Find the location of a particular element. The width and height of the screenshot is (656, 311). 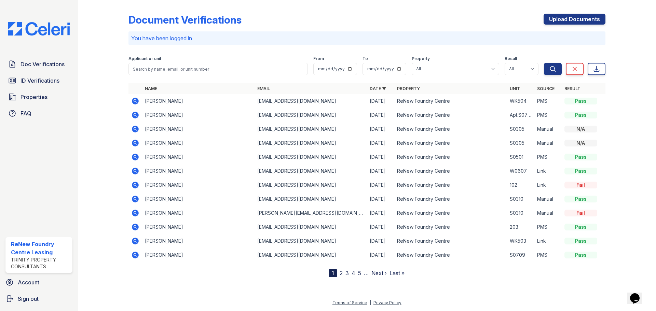

a: 4 is located at coordinates (353, 273).